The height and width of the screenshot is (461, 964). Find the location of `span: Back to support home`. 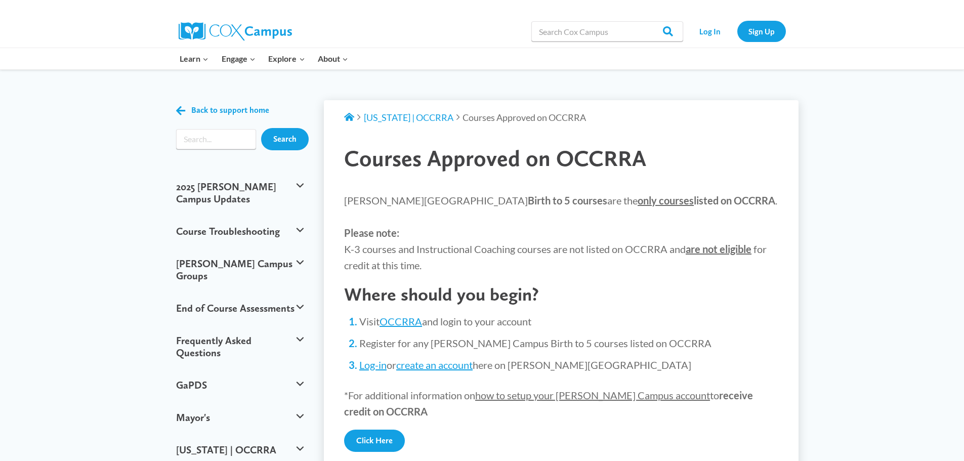

span: Back to support home is located at coordinates (230, 110).